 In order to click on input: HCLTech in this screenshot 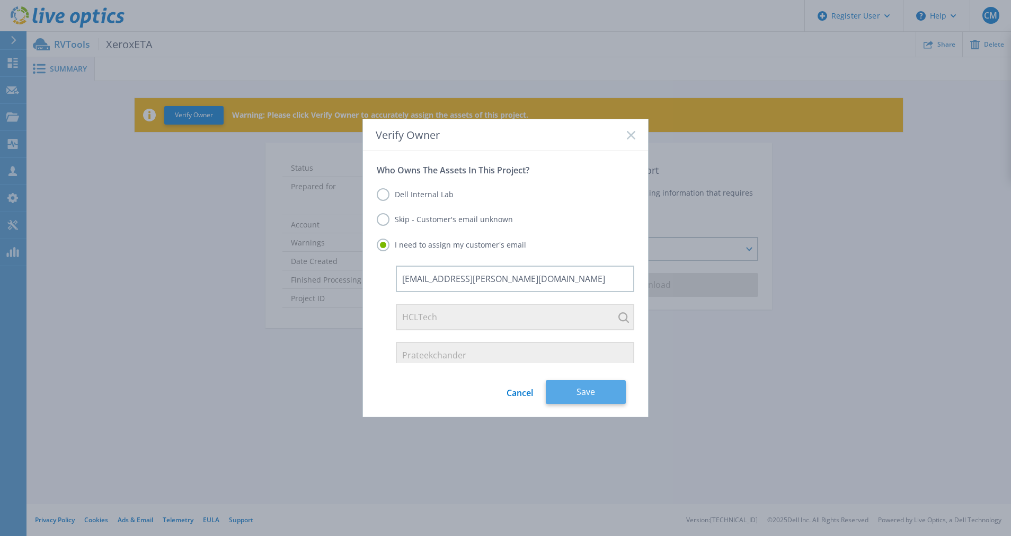, I will do `click(515, 317)`.